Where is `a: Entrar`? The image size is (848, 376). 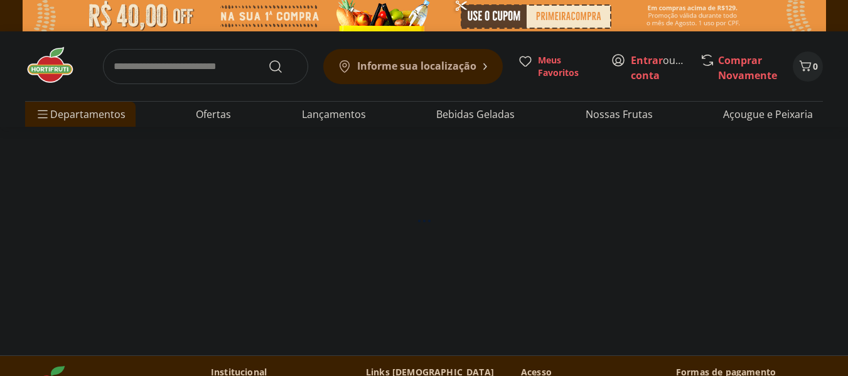
a: Entrar is located at coordinates (647, 60).